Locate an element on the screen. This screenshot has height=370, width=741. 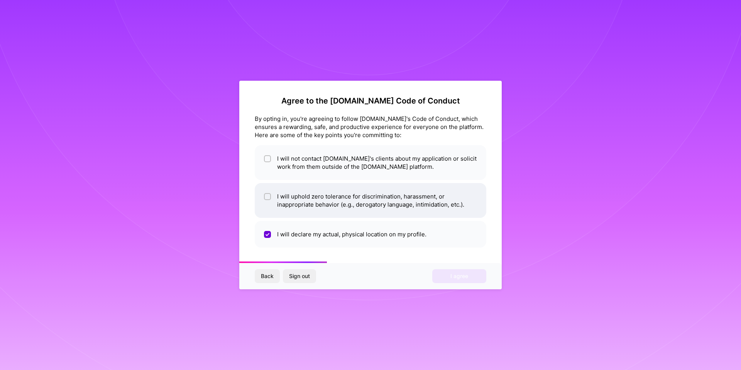
li: I will uphold zero tolerance for discrimination, harassment, or inappropriate behavior (e.g., der... is located at coordinates (370, 200).